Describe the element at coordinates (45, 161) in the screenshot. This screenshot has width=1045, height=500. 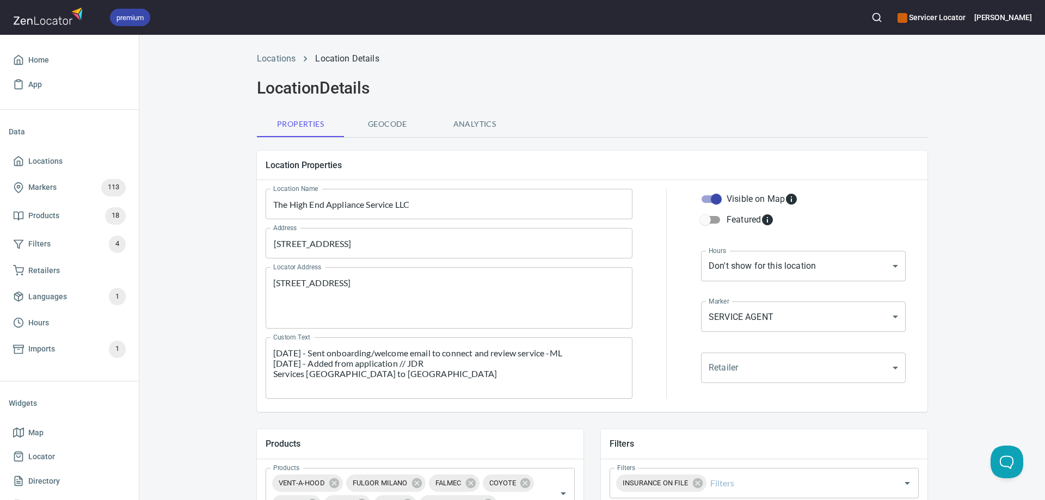
I see `span: Locations` at that location.